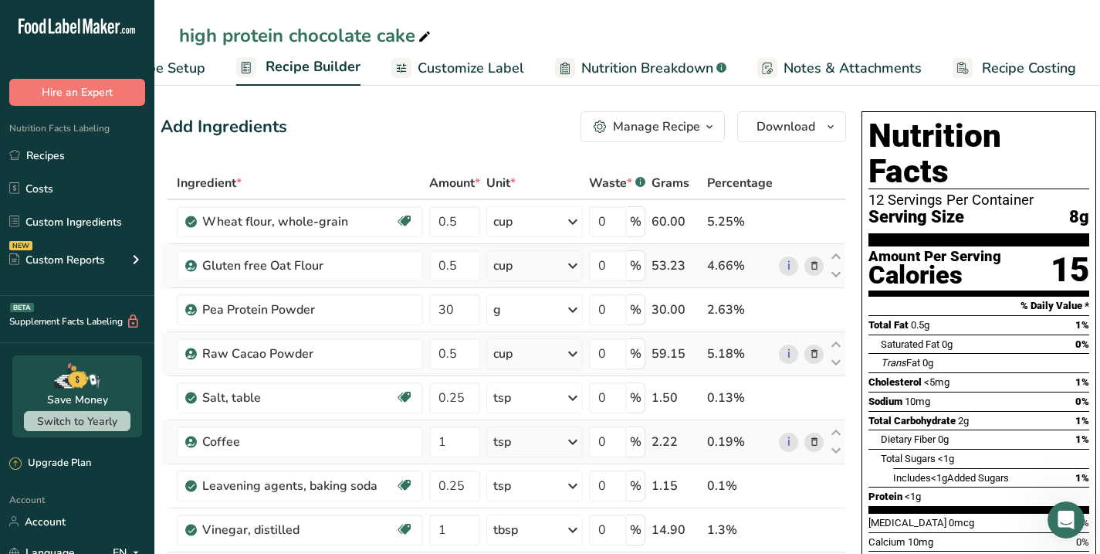  I want to click on div: Manage Recipe, so click(656, 127).